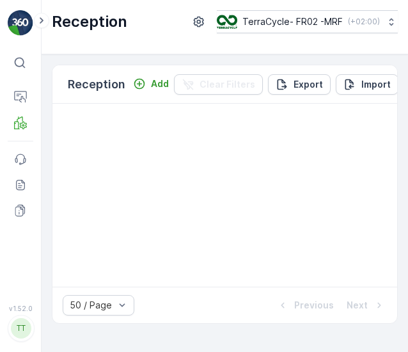 The width and height of the screenshot is (408, 352). Describe the element at coordinates (151, 84) in the screenshot. I see `button: Add` at that location.